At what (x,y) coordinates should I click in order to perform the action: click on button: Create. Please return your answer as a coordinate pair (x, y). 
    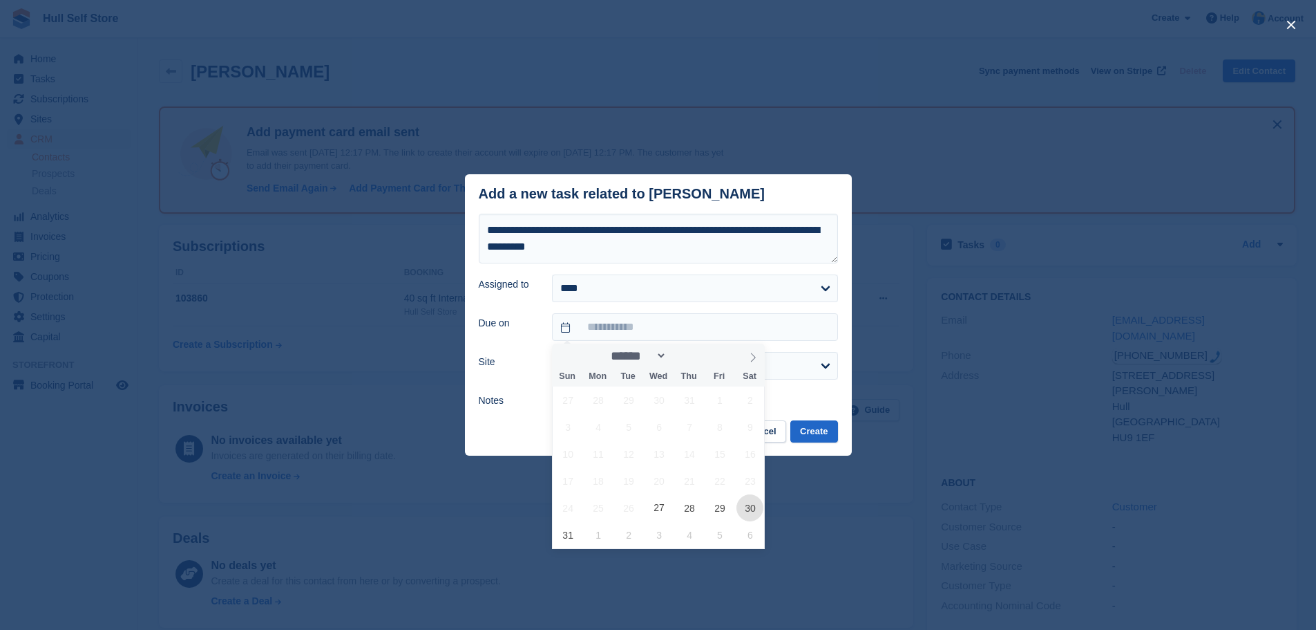
    Looking at the image, I should click on (814, 431).